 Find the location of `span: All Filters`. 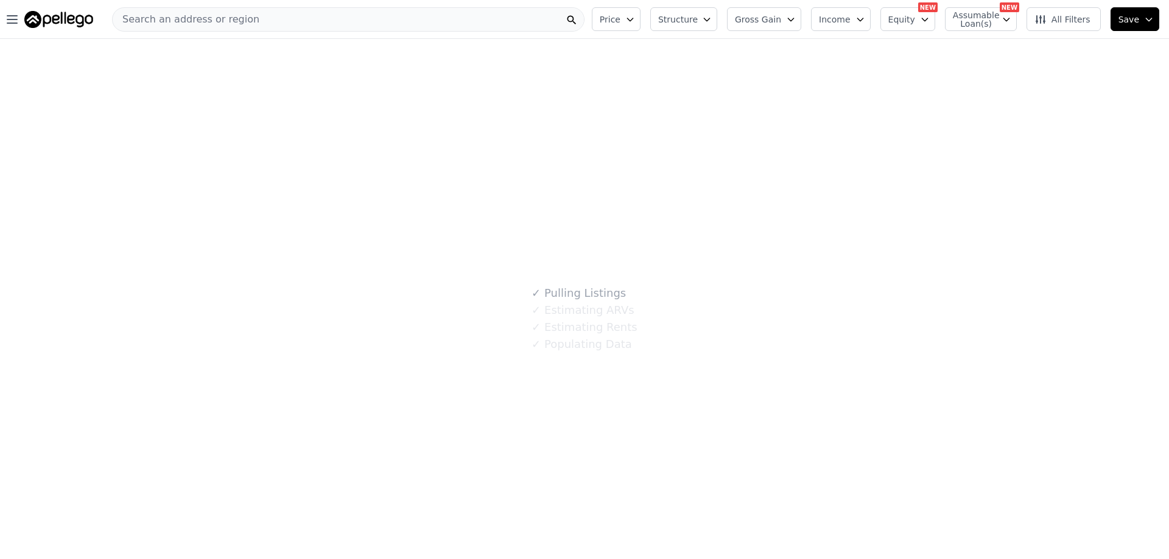

span: All Filters is located at coordinates (1062, 19).